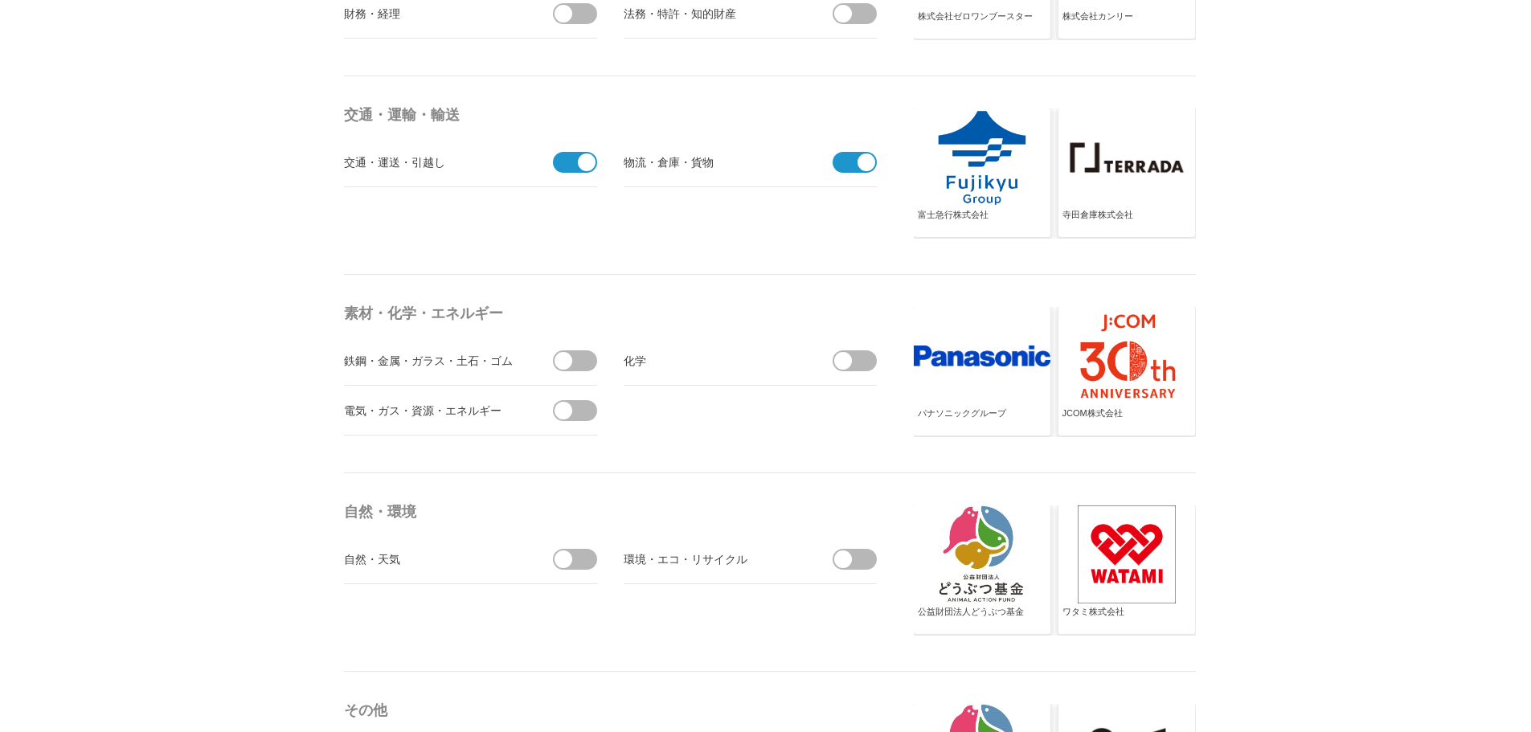 The height and width of the screenshot is (732, 1531). I want to click on h4: その他, so click(613, 710).